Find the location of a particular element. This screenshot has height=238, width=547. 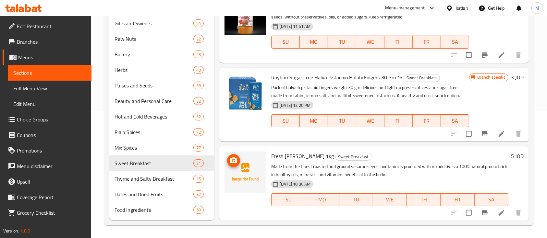

span: Raw Nuts is located at coordinates (154, 39).